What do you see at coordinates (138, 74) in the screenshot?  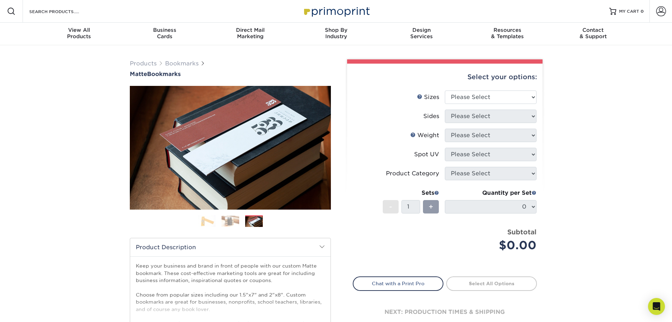 I see `span: Matte` at bounding box center [138, 74].